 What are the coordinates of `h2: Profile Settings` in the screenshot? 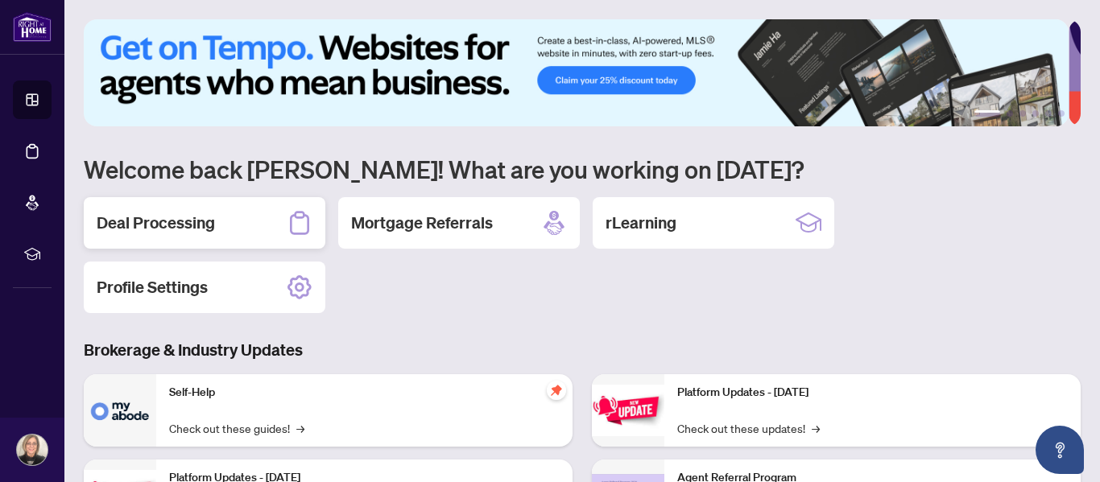 It's located at (152, 287).